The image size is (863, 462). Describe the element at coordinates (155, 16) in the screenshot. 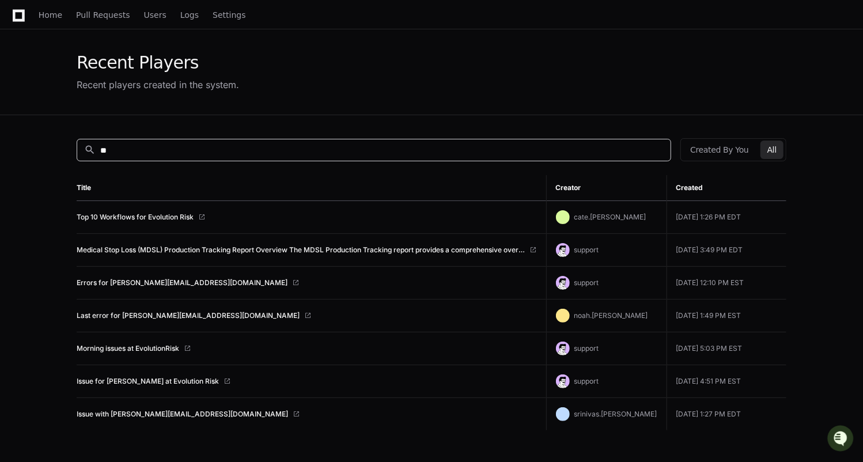

I see `a: Users` at that location.